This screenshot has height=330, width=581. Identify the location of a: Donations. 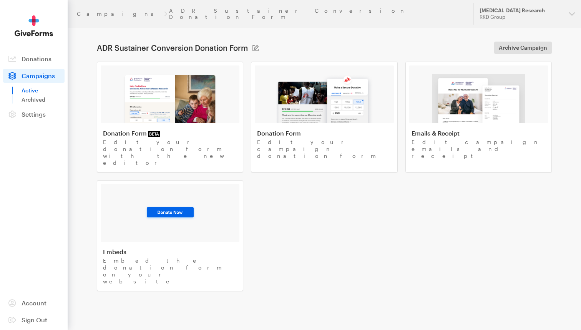
(34, 59).